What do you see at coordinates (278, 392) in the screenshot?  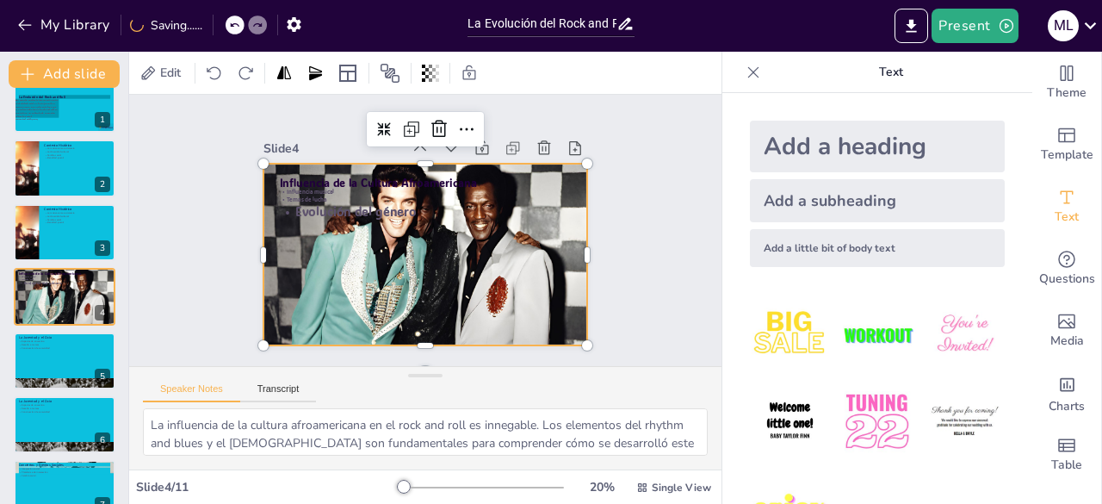 I see `button: Transcript` at bounding box center [278, 392].